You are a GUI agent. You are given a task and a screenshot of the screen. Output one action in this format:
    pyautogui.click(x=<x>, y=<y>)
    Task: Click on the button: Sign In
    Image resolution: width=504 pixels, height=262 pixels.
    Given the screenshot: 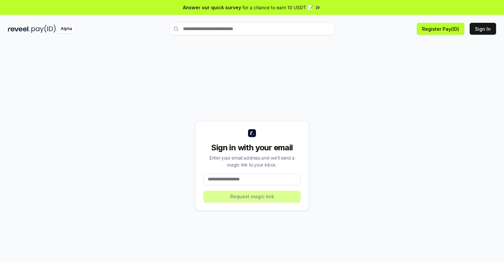 What is the action you would take?
    pyautogui.click(x=482, y=29)
    